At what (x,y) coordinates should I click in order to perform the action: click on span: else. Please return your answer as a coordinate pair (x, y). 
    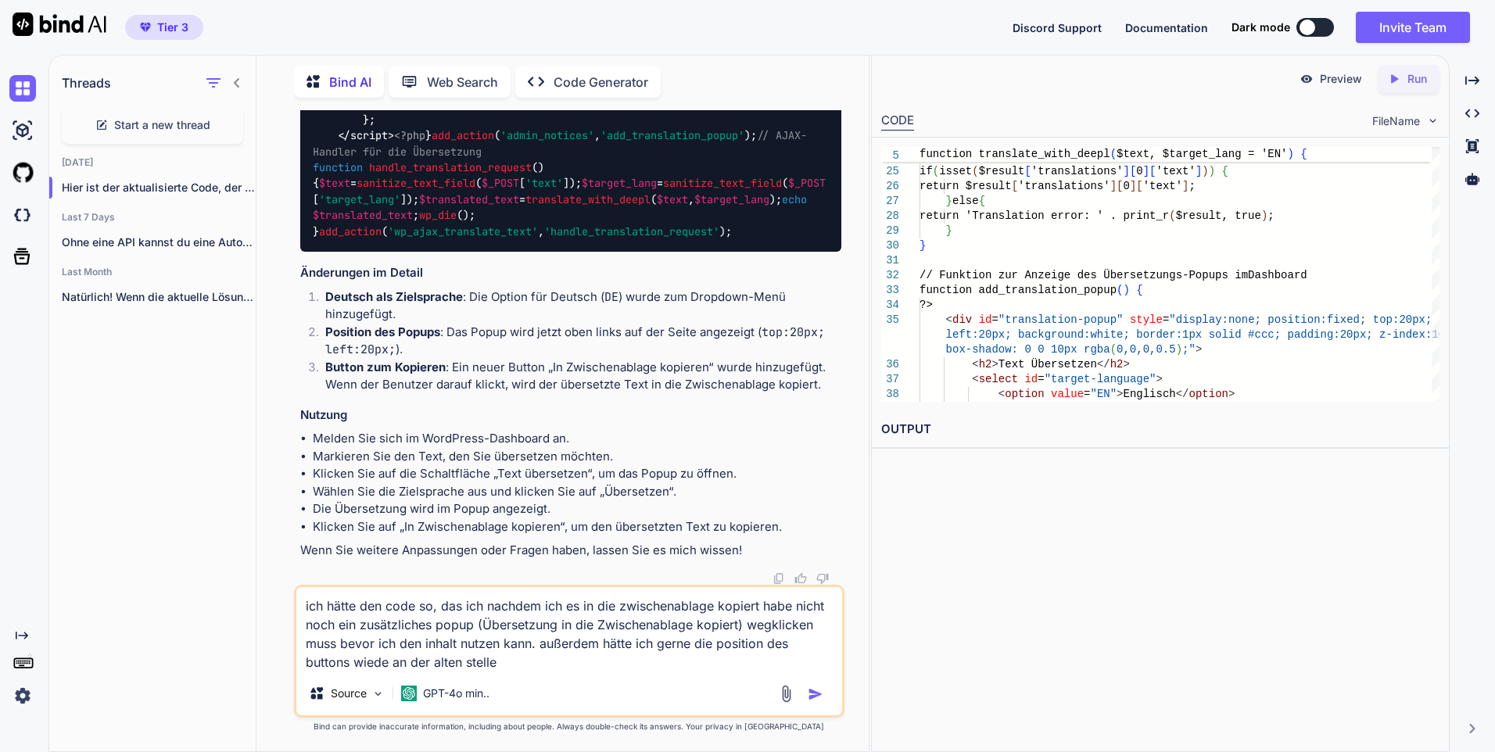
    Looking at the image, I should click on (965, 201).